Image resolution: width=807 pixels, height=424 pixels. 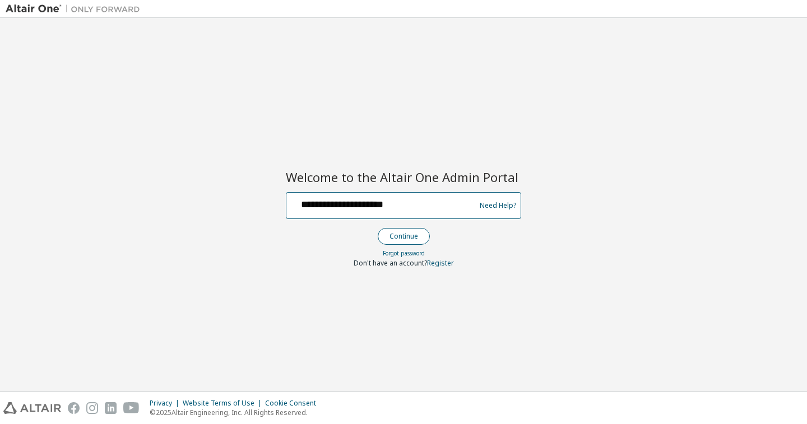 I want to click on a: Forgot password, so click(x=403, y=253).